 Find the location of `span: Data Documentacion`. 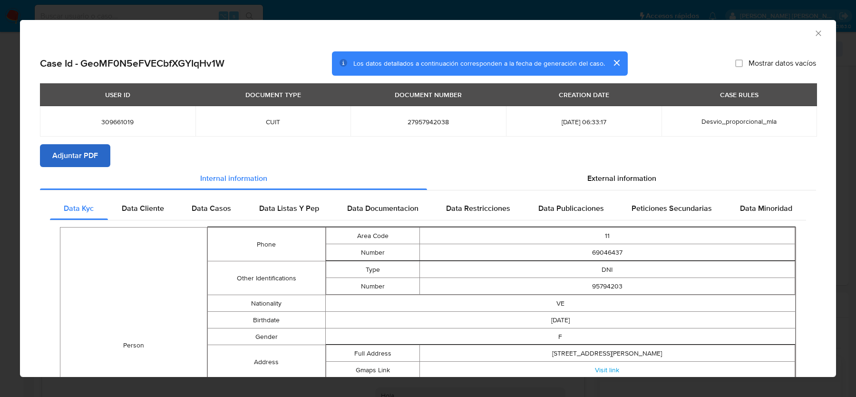

span: Data Documentacion is located at coordinates (383, 208).